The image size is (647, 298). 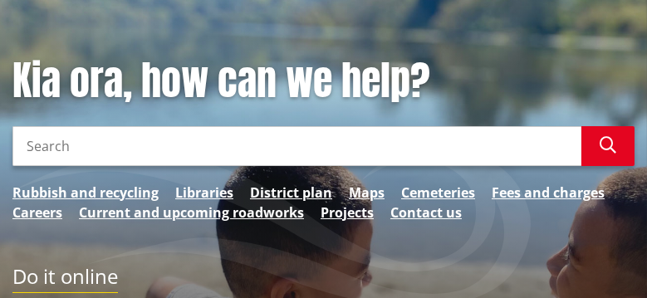 I want to click on a: Libraries, so click(x=204, y=193).